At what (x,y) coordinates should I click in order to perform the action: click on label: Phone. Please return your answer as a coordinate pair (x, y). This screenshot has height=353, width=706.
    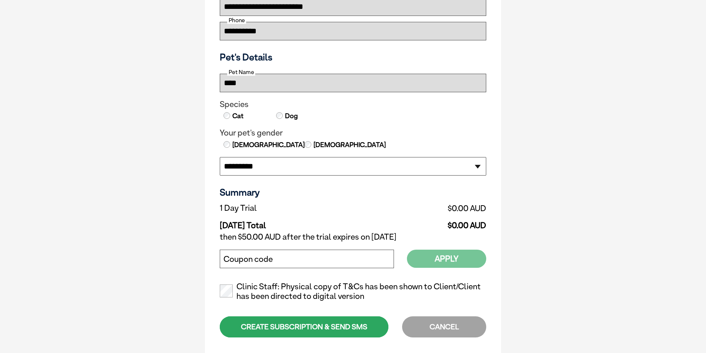
    Looking at the image, I should click on (237, 20).